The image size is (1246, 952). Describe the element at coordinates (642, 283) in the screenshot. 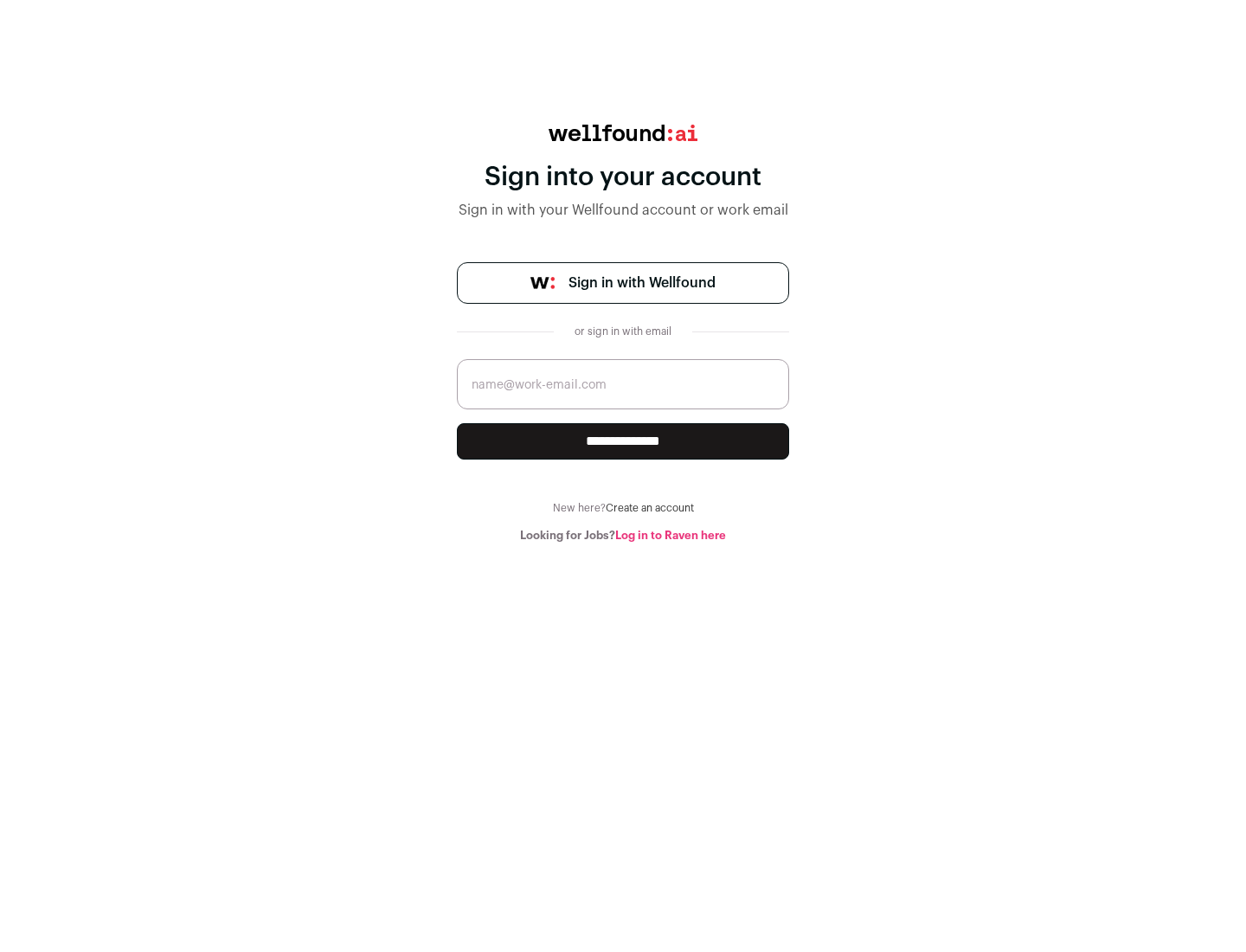

I see `span: Sign in with Wellfound` at that location.